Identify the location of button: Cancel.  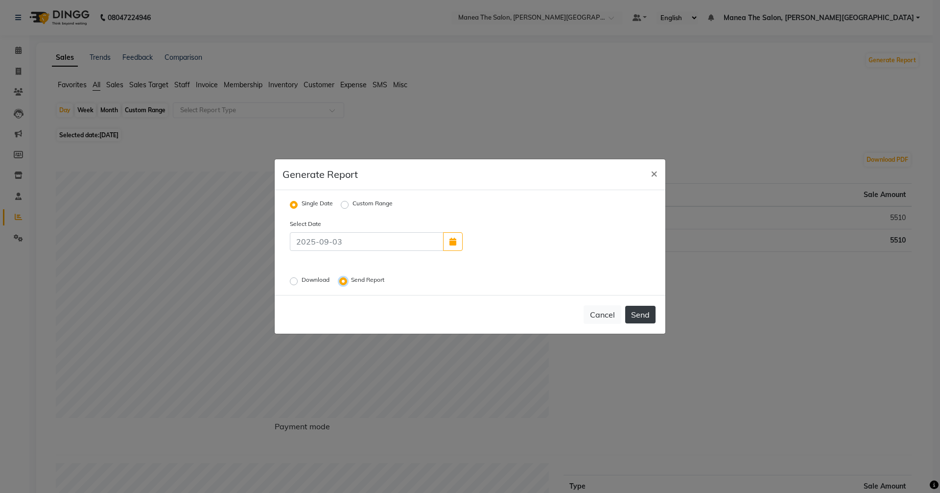
(602, 314).